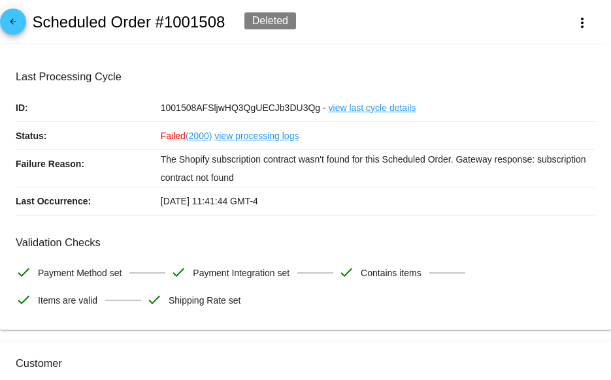 This screenshot has width=611, height=380. I want to click on p: Last Occurrence:, so click(88, 201).